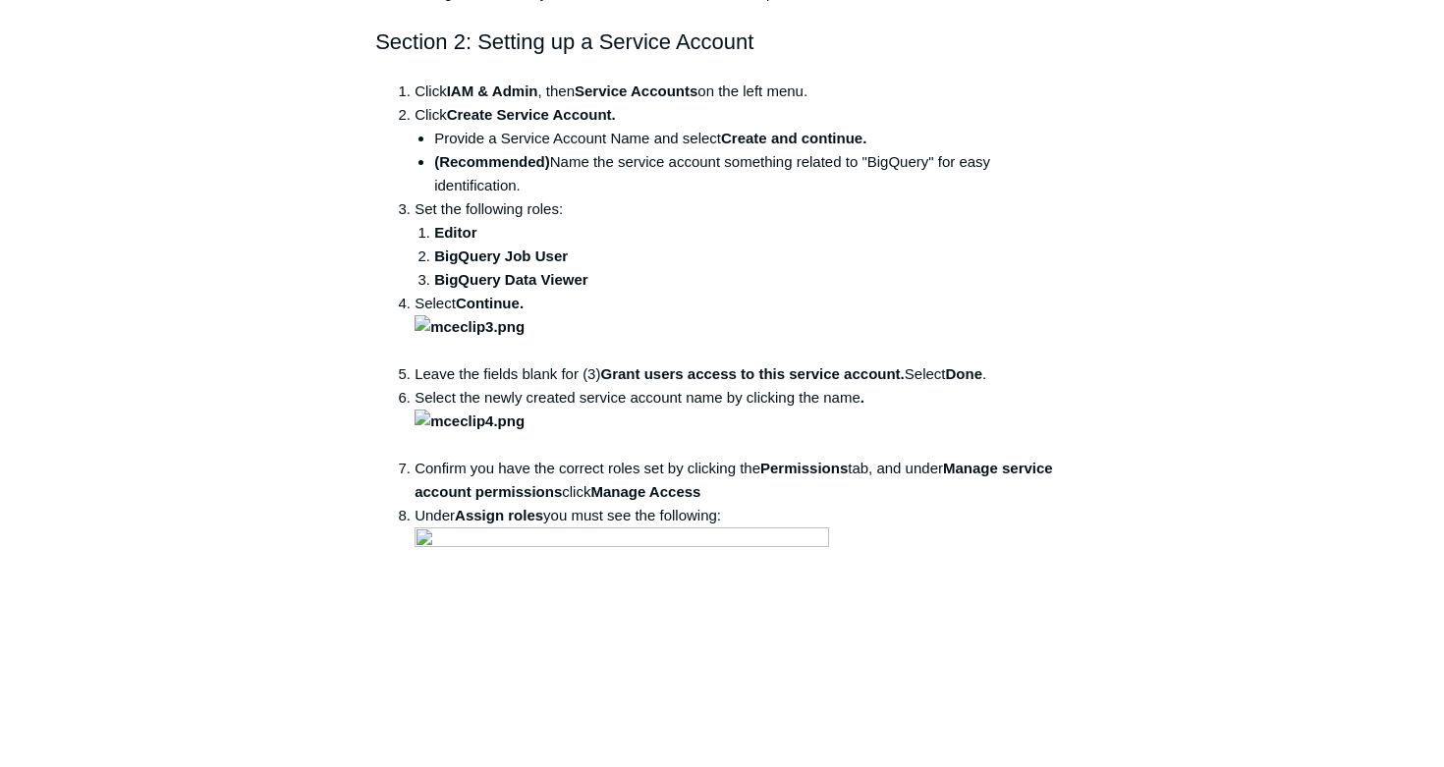  I want to click on li: Leave the fields blank for (3) Select ., so click(742, 374).